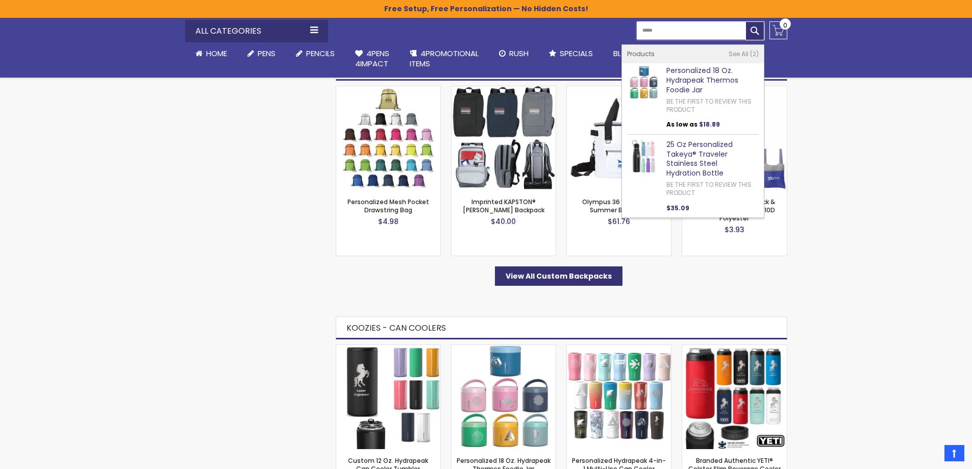 This screenshot has height=469, width=972. I want to click on span: 2, so click(754, 54).